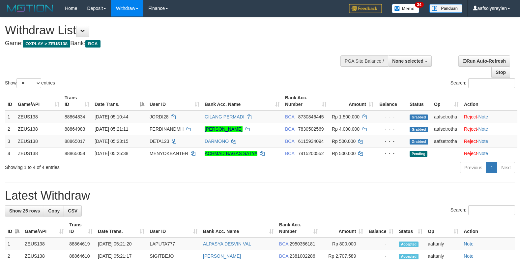  What do you see at coordinates (119, 101) in the screenshot?
I see `th: Date Trans.: activate to sort column descending` at bounding box center [119, 101].